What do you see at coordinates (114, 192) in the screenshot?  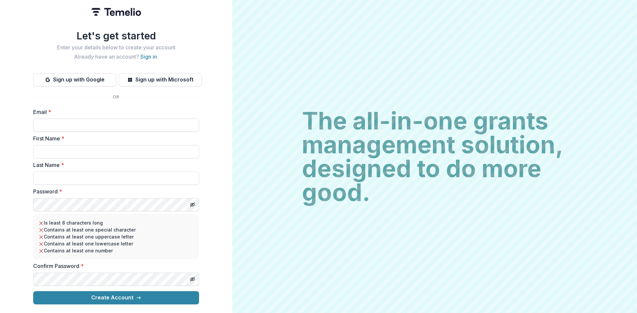 I see `label: Password` at bounding box center [114, 192].